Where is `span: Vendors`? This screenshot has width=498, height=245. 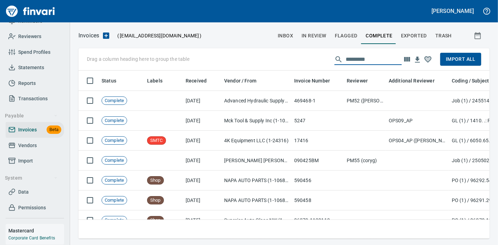
span: Vendors is located at coordinates (27, 146).